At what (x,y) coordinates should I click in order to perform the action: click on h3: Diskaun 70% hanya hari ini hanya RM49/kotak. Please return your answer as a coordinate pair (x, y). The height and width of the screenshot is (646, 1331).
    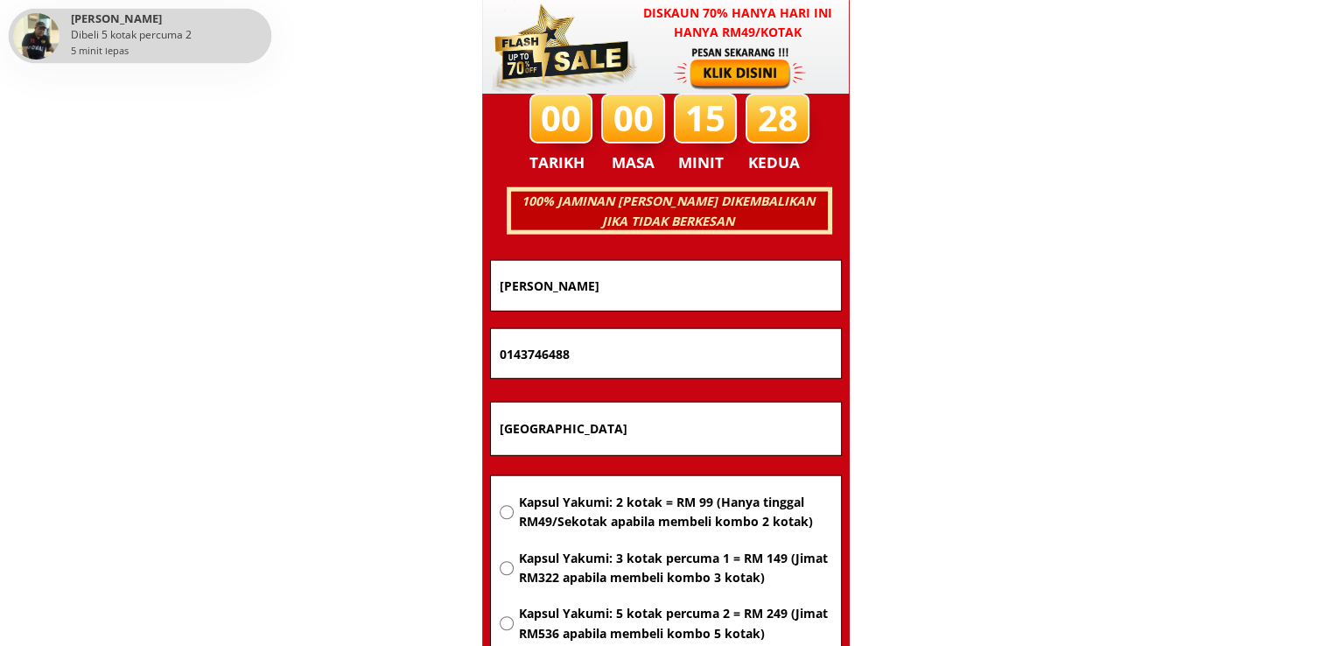
    Looking at the image, I should click on (738, 23).